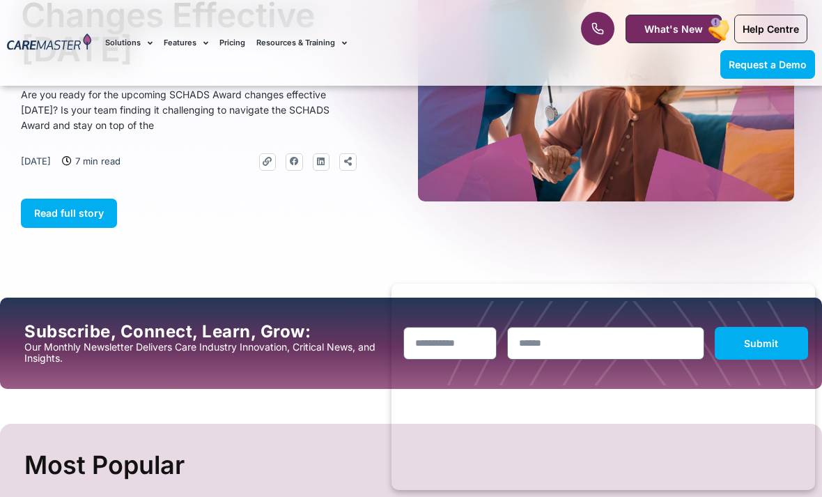 The image size is (822, 497). Describe the element at coordinates (186, 42) in the screenshot. I see `a: Features` at that location.